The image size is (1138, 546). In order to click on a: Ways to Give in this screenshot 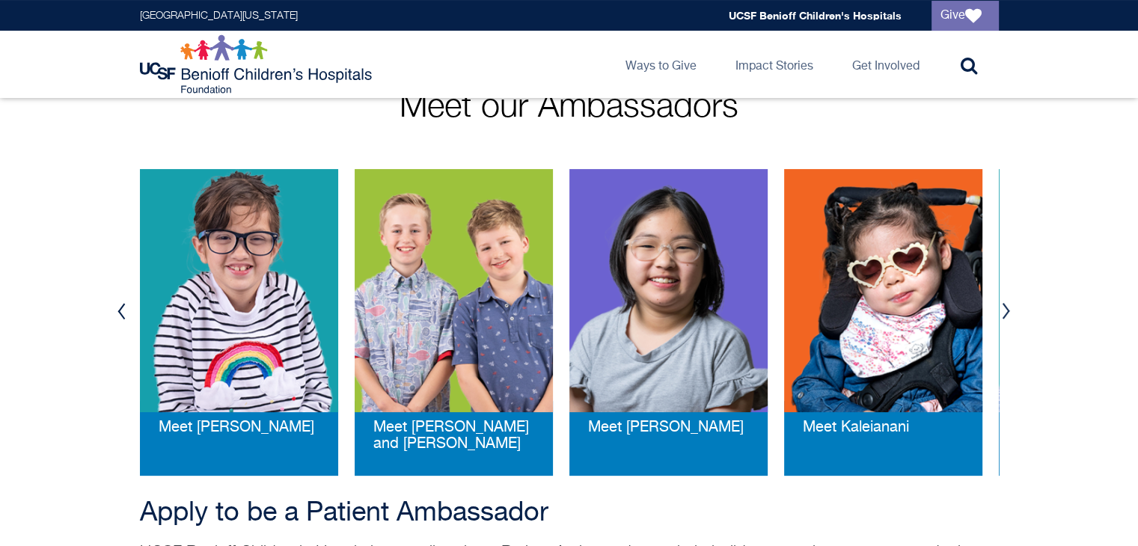, I will do `click(661, 64)`.